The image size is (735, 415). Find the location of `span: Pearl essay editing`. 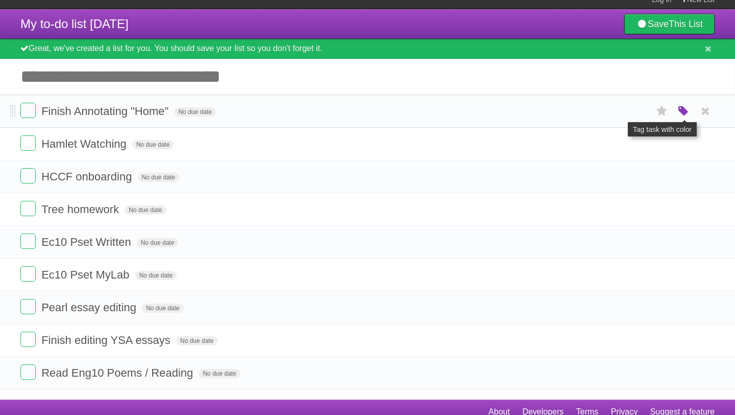

span: Pearl essay editing is located at coordinates (90, 307).